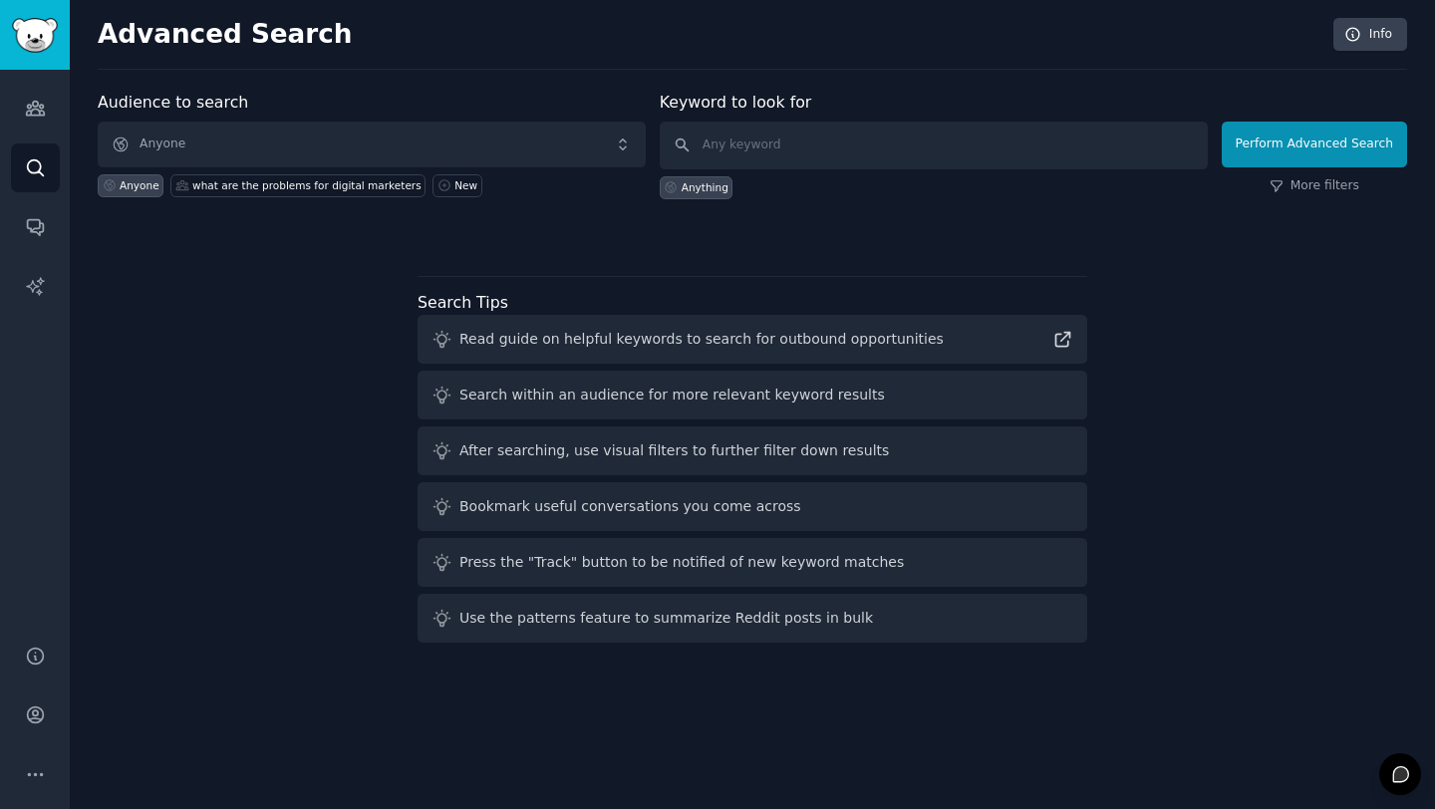 The width and height of the screenshot is (1435, 809). What do you see at coordinates (372, 144) in the screenshot?
I see `span: Anyone` at bounding box center [372, 144].